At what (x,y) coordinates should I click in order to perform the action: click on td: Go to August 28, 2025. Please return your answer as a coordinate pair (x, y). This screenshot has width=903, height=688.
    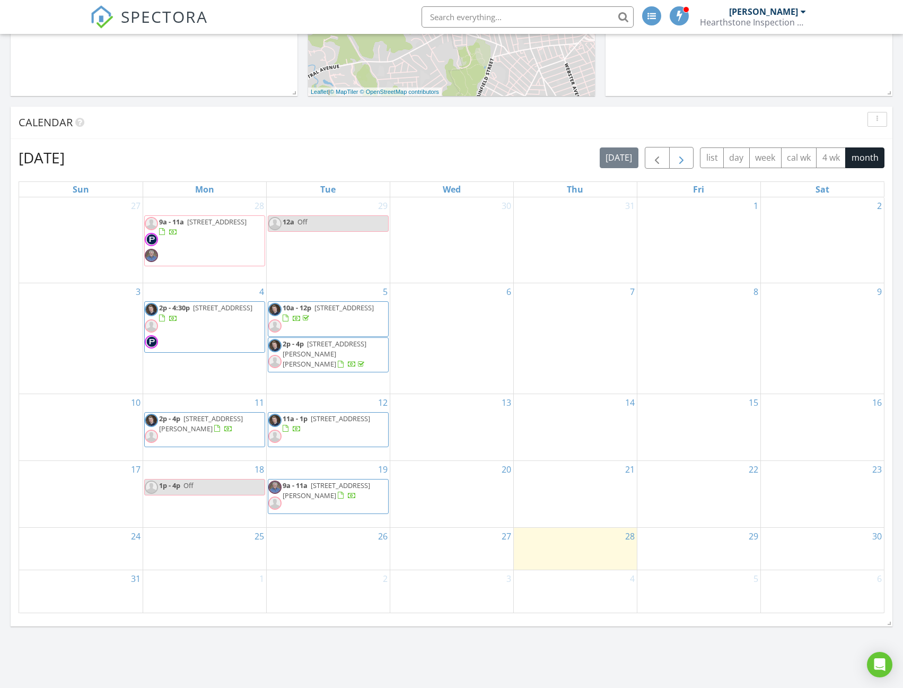
    Looking at the image, I should click on (575, 548).